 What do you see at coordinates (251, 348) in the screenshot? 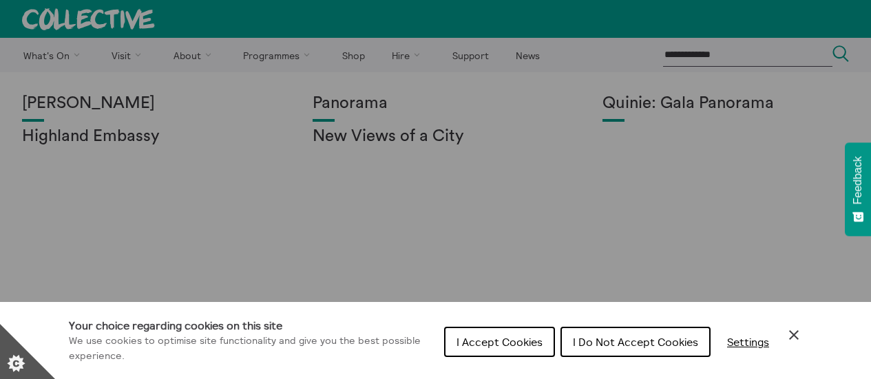
I see `p: We use cookies to optimise site functionality and give you the best possible experience.` at bounding box center [251, 348].